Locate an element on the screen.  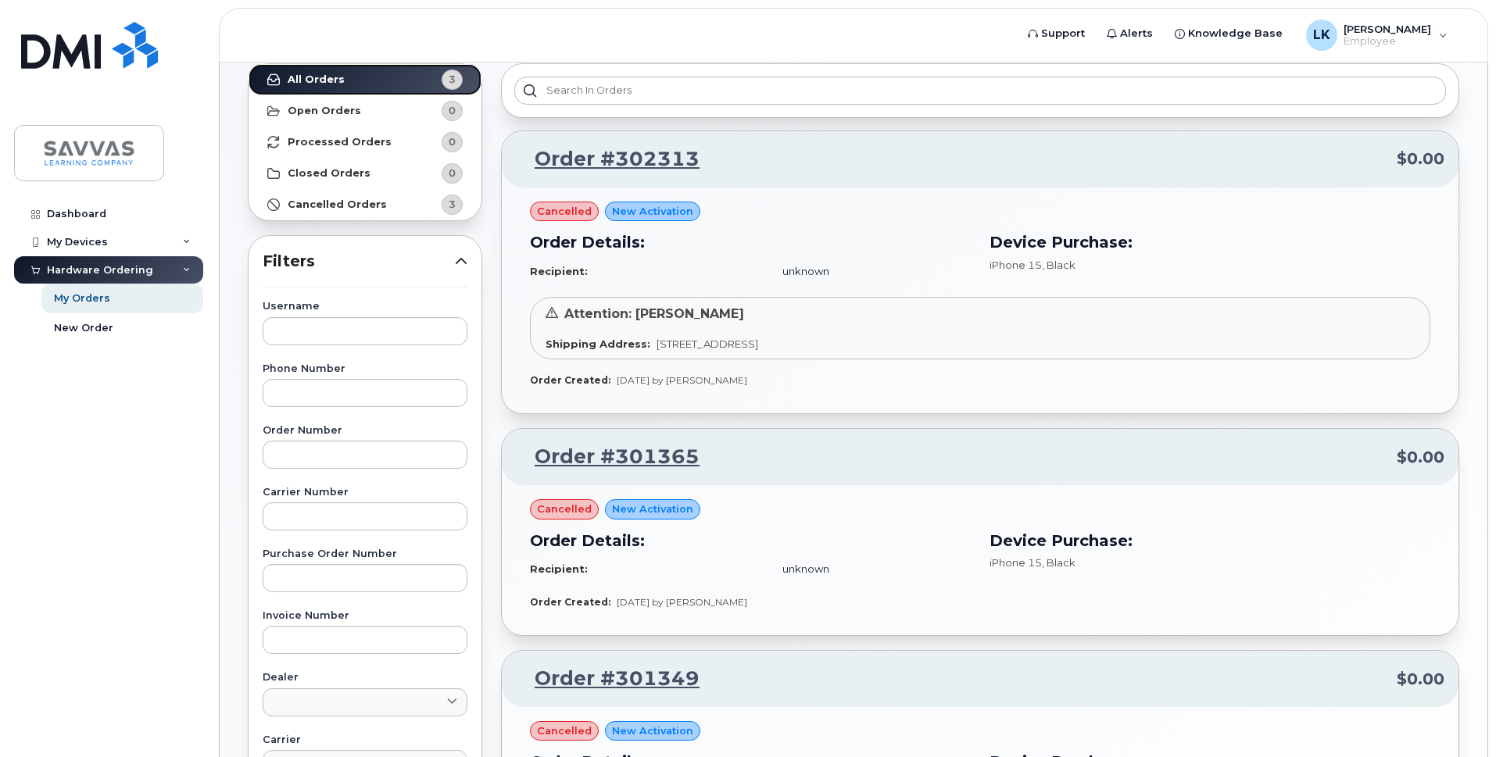
strong: Cancelled Orders is located at coordinates (337, 205).